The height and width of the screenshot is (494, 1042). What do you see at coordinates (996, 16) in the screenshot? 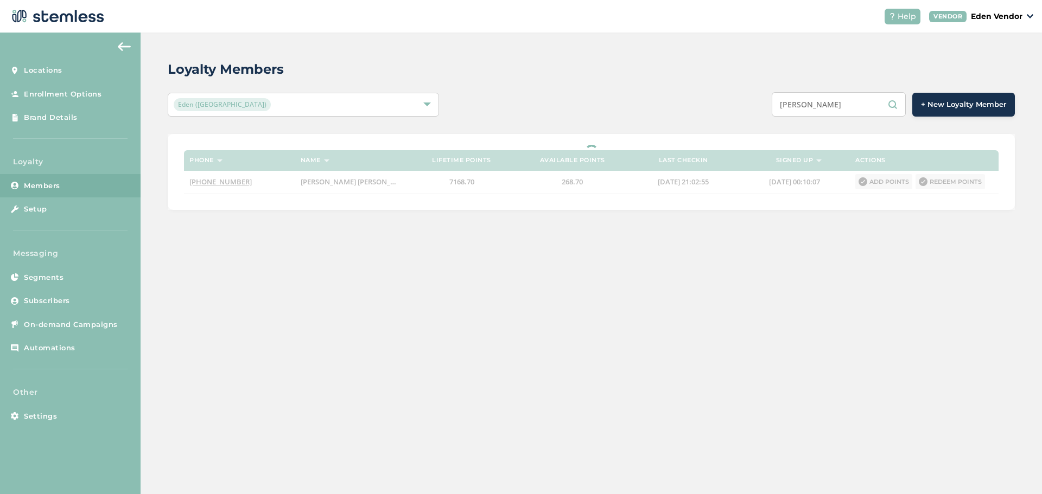
I see `p: Eden Vendor` at bounding box center [996, 16].